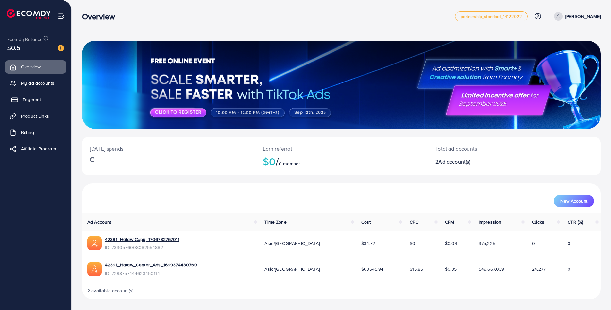 The width and height of the screenshot is (611, 310). I want to click on span: Time Zone, so click(275, 222).